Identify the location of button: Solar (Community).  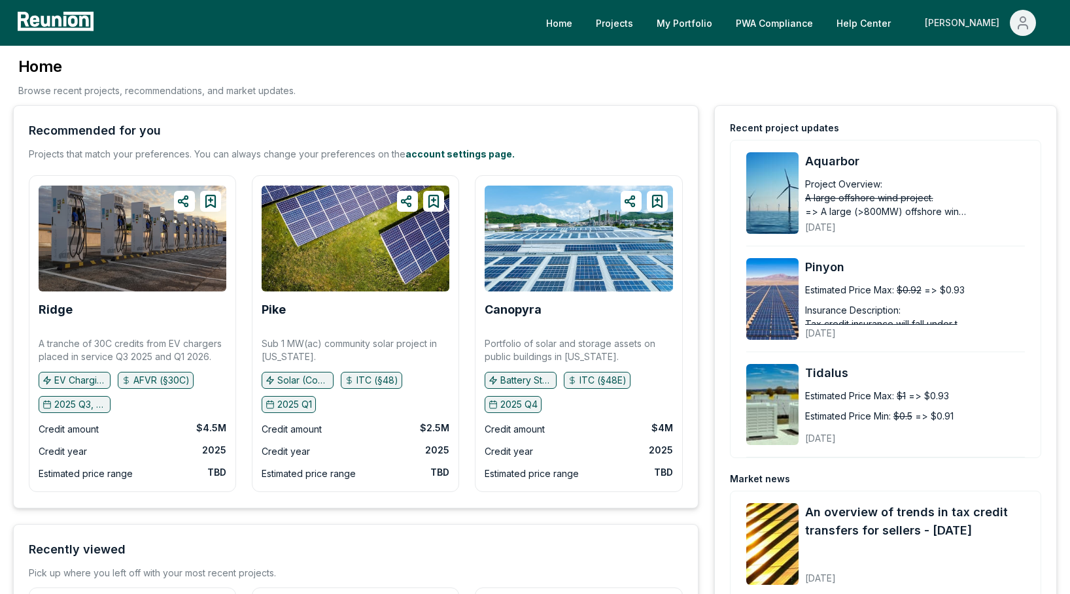
(297, 380).